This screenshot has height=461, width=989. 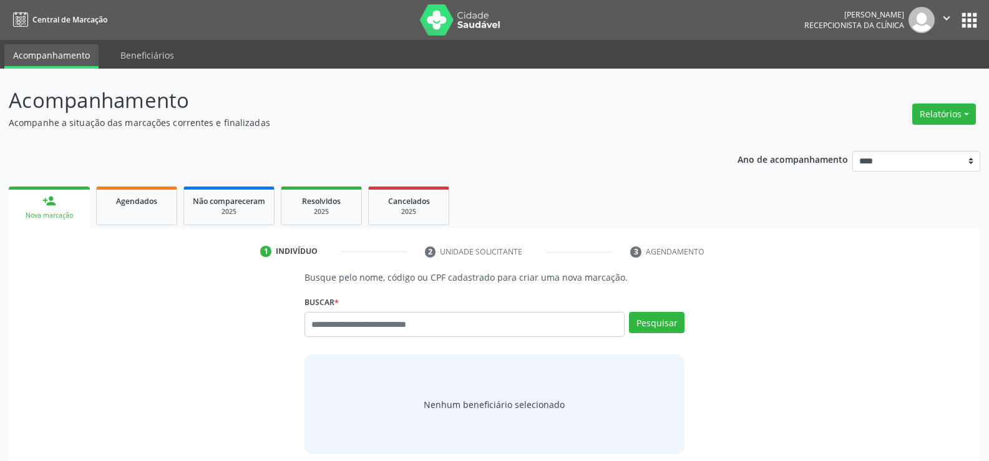 I want to click on label: Buscar, so click(x=321, y=302).